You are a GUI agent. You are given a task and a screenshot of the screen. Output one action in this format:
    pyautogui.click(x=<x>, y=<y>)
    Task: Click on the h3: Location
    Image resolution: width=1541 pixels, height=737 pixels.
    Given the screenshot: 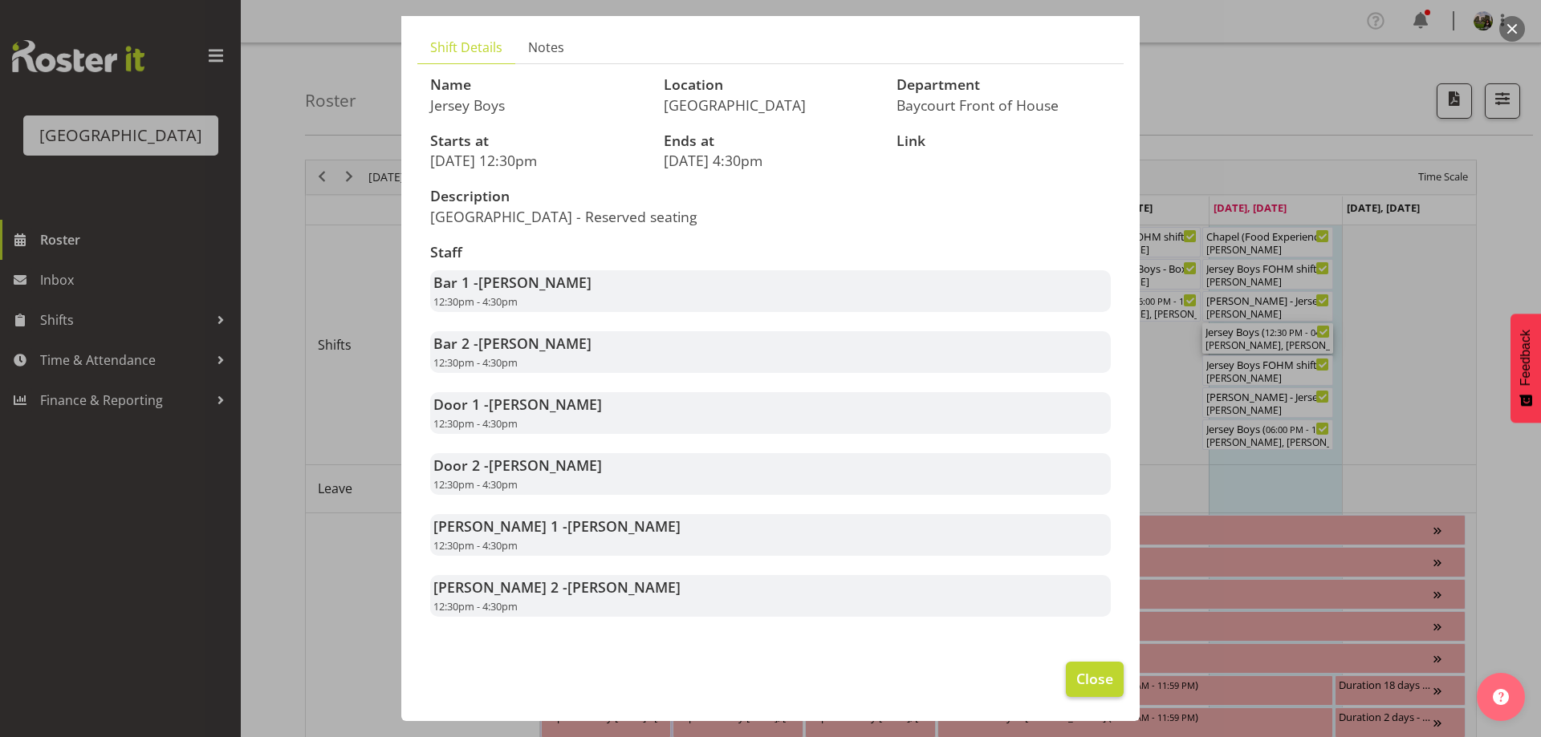 What is the action you would take?
    pyautogui.click(x=770, y=85)
    